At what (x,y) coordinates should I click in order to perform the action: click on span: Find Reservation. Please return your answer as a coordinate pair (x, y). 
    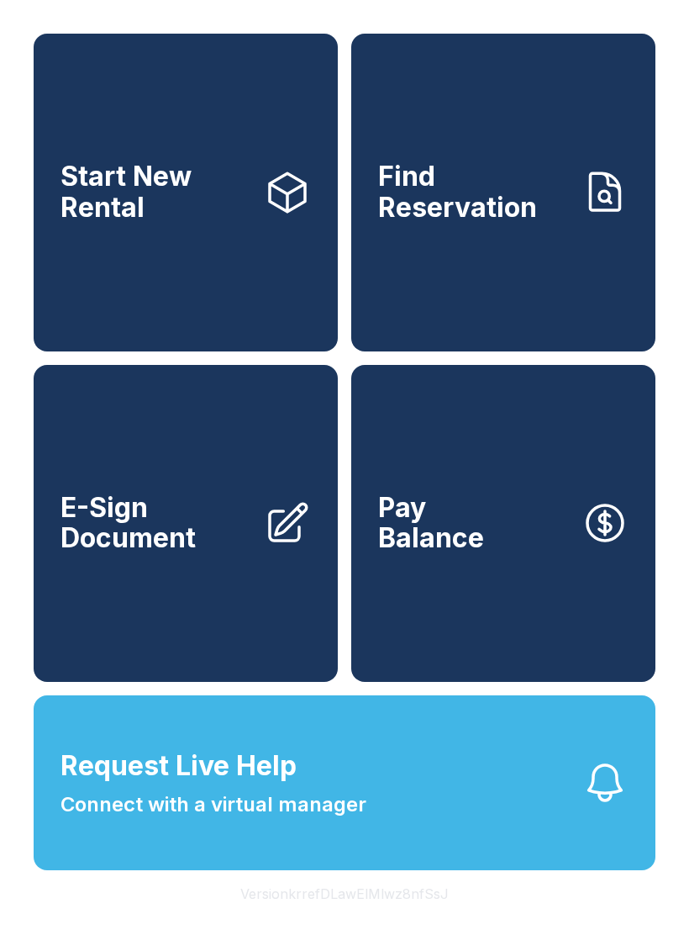
    Looking at the image, I should click on (473, 192).